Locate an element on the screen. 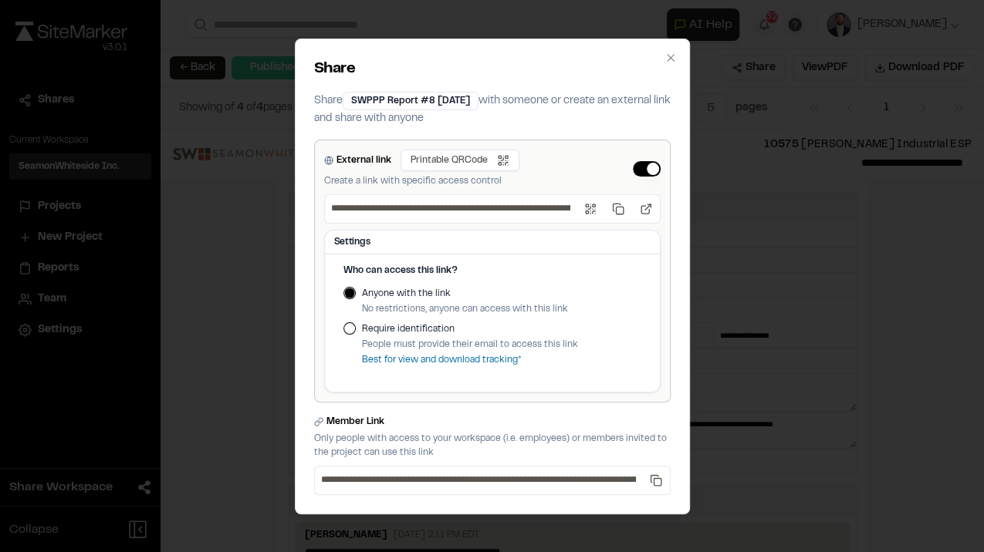  h2: Share is located at coordinates (492, 69).